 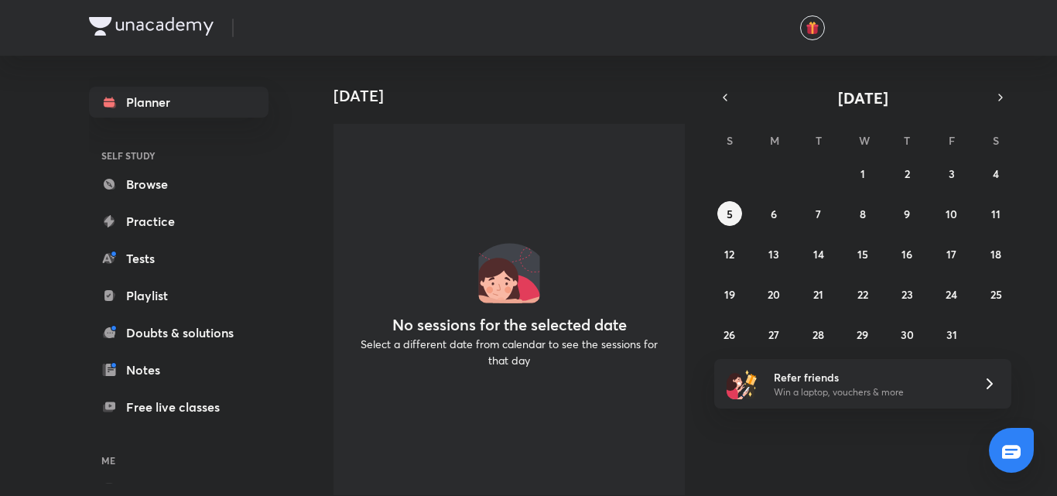 I want to click on button: October 3, 2025, so click(x=952, y=173).